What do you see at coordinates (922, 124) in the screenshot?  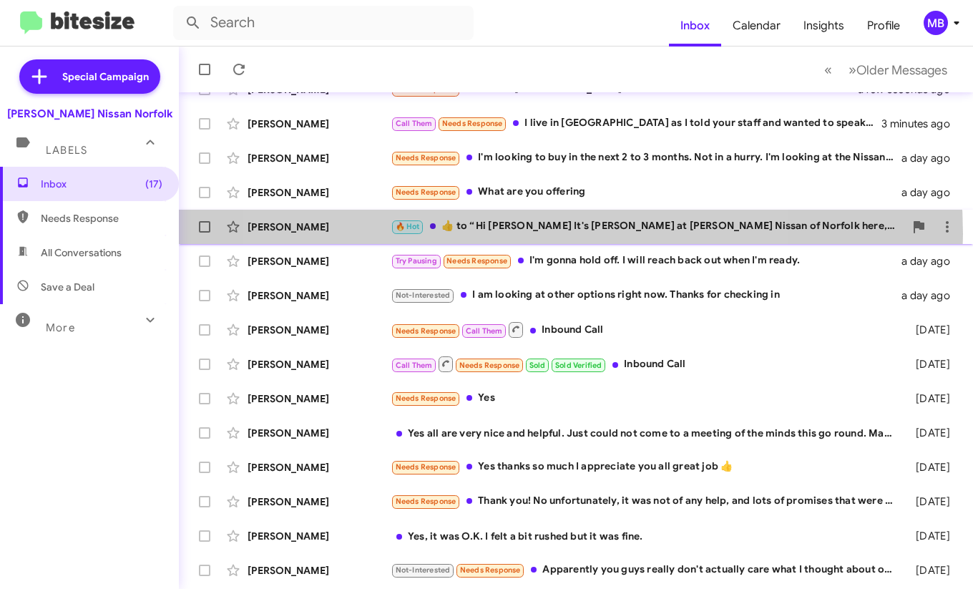 I see `div: 3 minutes ago` at bounding box center [922, 124].